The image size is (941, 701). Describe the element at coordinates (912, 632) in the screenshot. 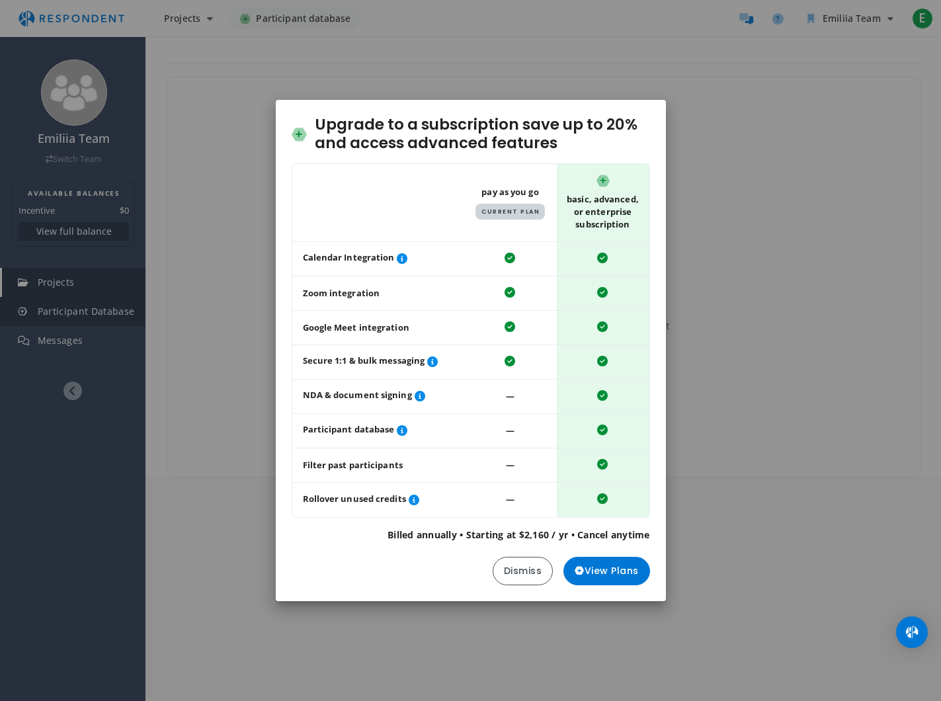

I see `div: Open Intercom Messenger` at that location.